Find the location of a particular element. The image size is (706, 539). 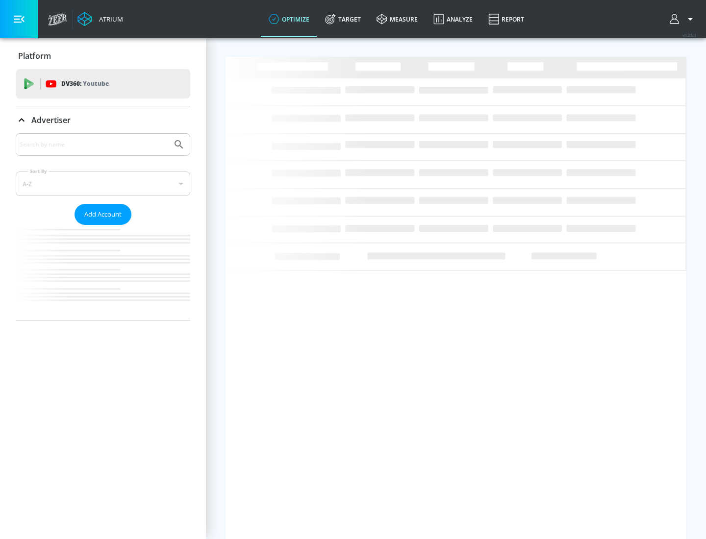

p: DV360: is located at coordinates (85, 84).